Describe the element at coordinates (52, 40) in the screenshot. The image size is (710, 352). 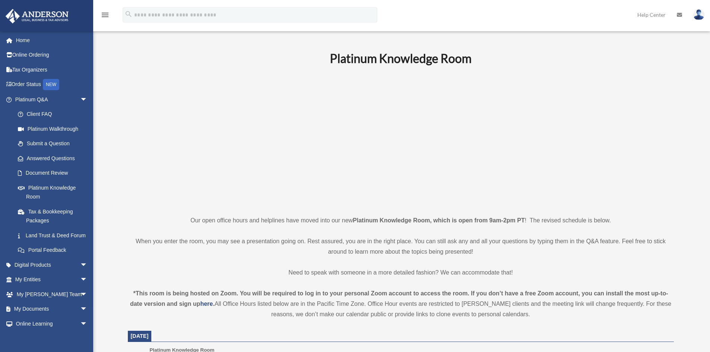
I see `a: Home` at that location.